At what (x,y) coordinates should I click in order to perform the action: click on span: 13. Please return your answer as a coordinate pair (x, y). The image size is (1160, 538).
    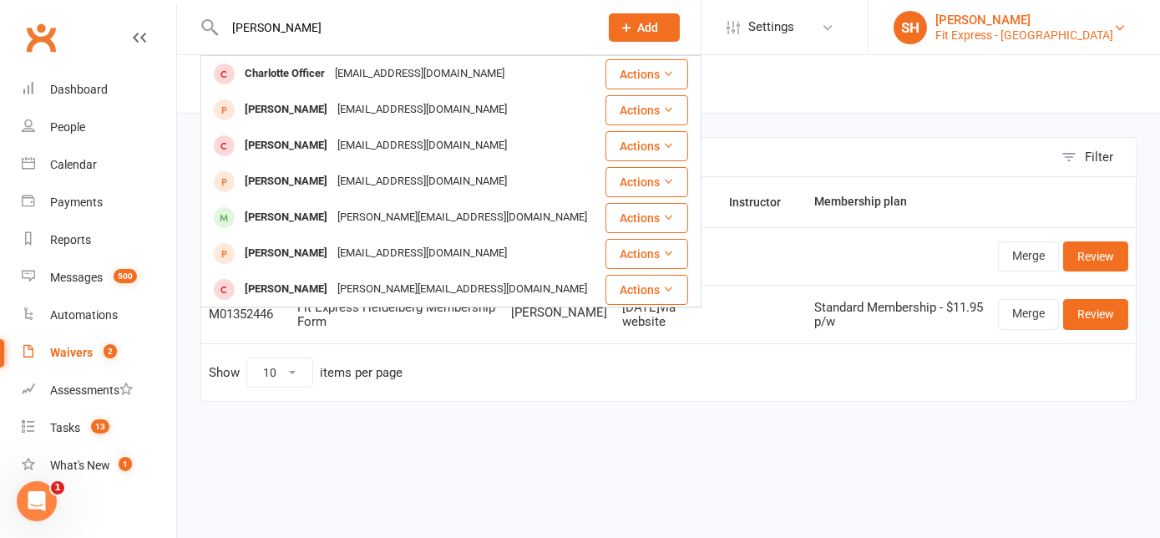
    Looking at the image, I should click on (100, 426).